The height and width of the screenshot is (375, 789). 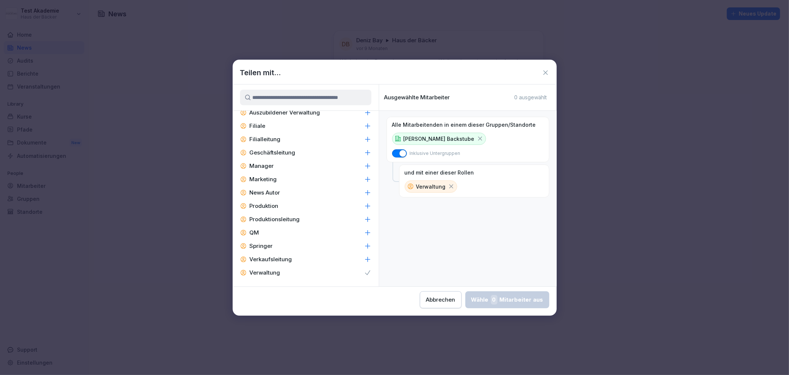 I want to click on p: und mit einer dieser Rollen, so click(x=440, y=172).